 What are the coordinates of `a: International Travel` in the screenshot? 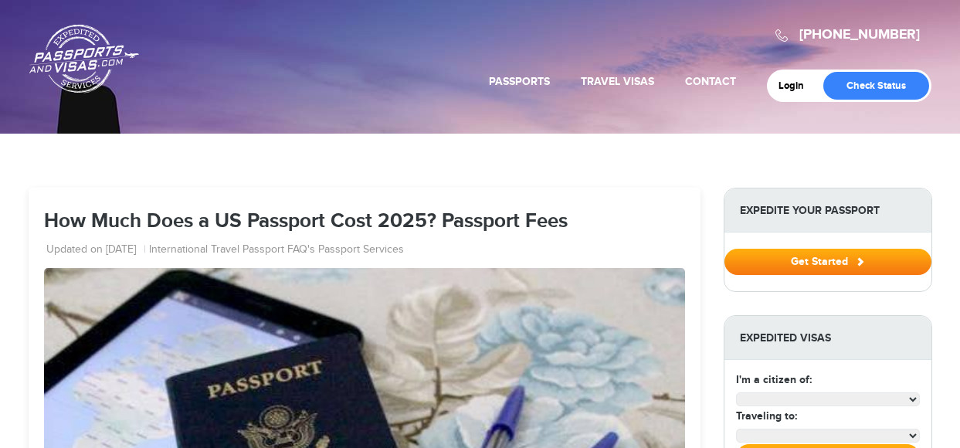 It's located at (194, 250).